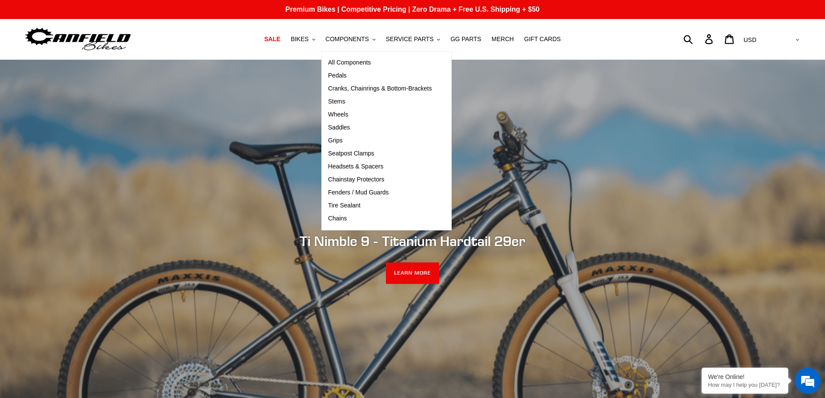 This screenshot has width=825, height=398. Describe the element at coordinates (413, 39) in the screenshot. I see `button: SERVICE PARTS` at that location.